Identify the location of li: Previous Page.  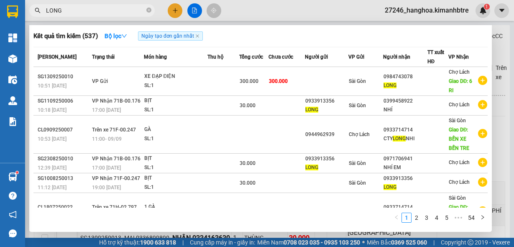
(397, 218).